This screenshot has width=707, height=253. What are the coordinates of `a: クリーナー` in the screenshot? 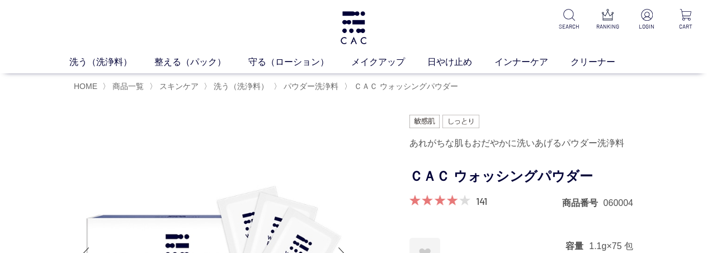 It's located at (604, 62).